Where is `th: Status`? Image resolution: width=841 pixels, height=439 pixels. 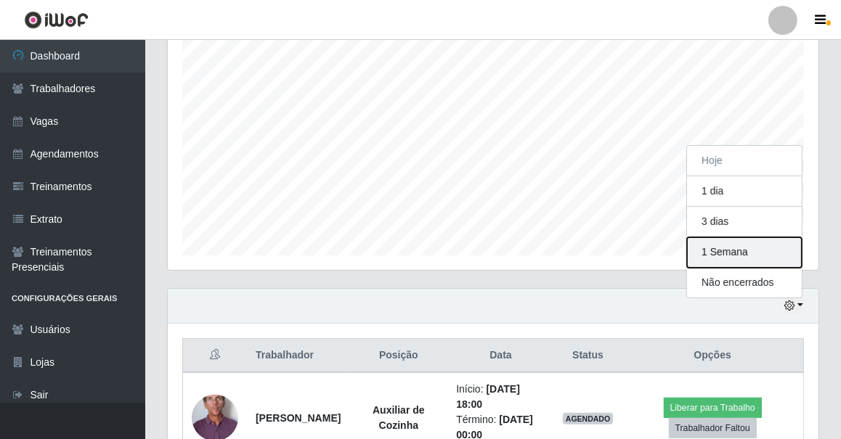 th: Status is located at coordinates (588, 356).